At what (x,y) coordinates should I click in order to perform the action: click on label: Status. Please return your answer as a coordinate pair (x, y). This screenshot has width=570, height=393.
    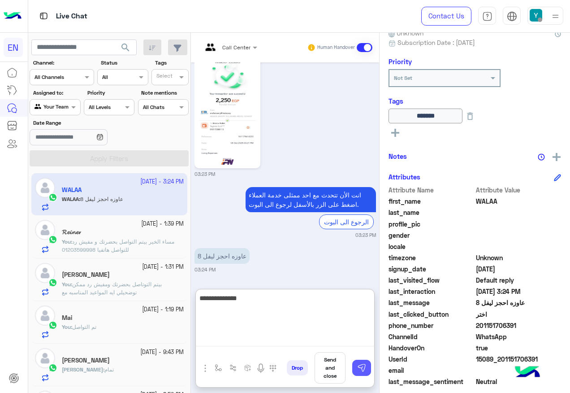
    Looking at the image, I should click on (124, 63).